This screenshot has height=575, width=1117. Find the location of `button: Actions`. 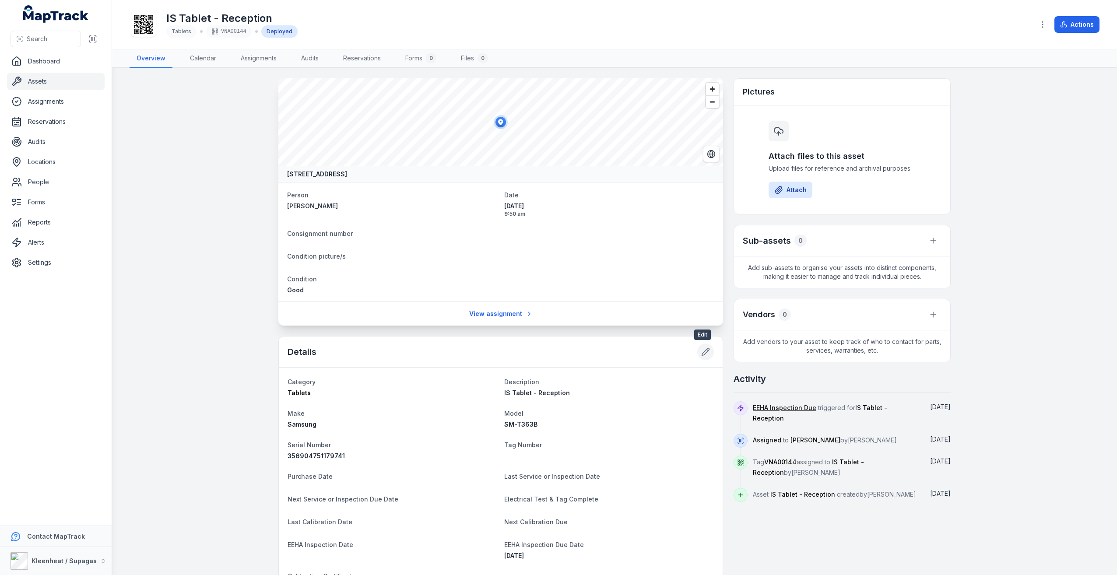

button: Actions is located at coordinates (1076, 25).